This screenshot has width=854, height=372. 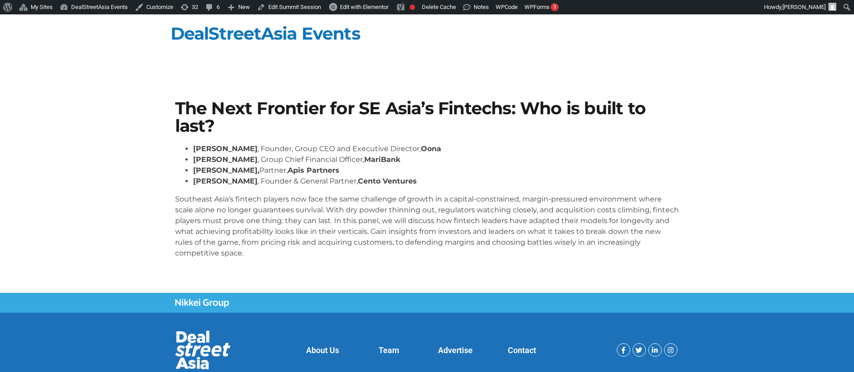 What do you see at coordinates (427, 227) in the screenshot?
I see `p: Southeast Asia’s fintech players now face the same challenge of growth in a capital-constrained, ...` at bounding box center [427, 227].